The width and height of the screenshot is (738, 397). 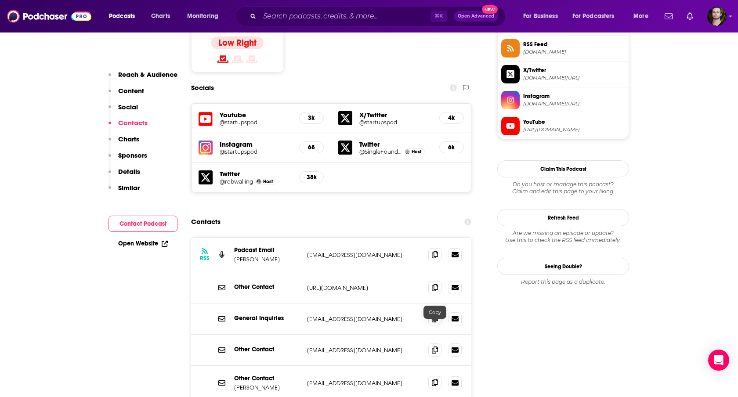 What do you see at coordinates (717, 16) in the screenshot?
I see `span: Logged in as OutlierAudio` at bounding box center [717, 16].